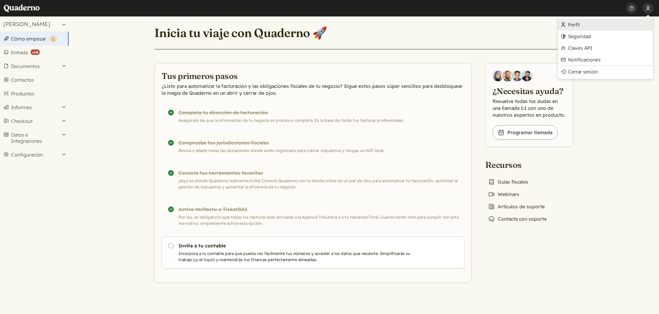  What do you see at coordinates (296, 246) in the screenshot?
I see `h3: Invita a tu contable` at bounding box center [296, 246].